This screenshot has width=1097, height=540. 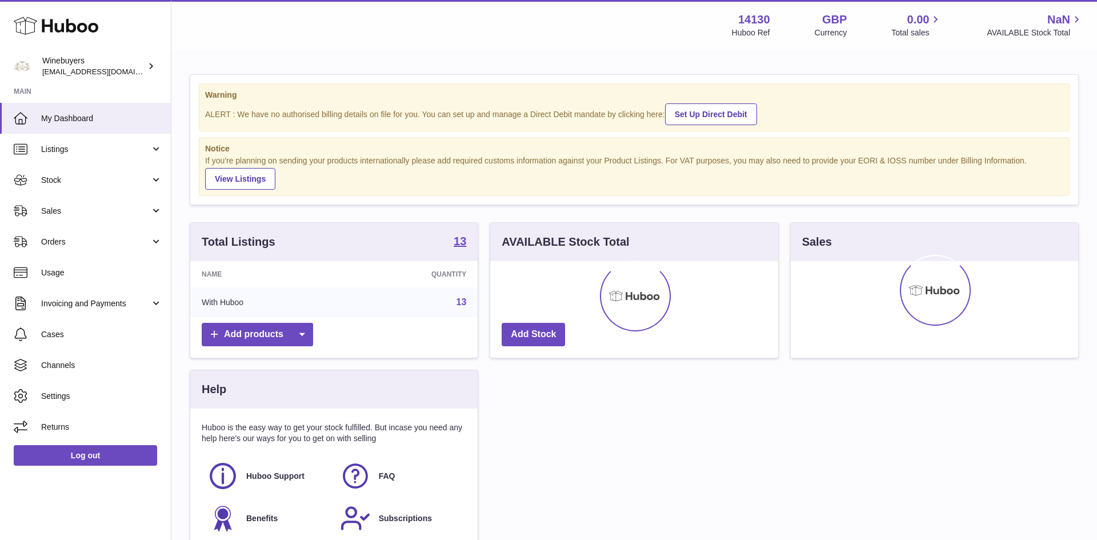 What do you see at coordinates (262, 518) in the screenshot?
I see `span: Benefits` at bounding box center [262, 518].